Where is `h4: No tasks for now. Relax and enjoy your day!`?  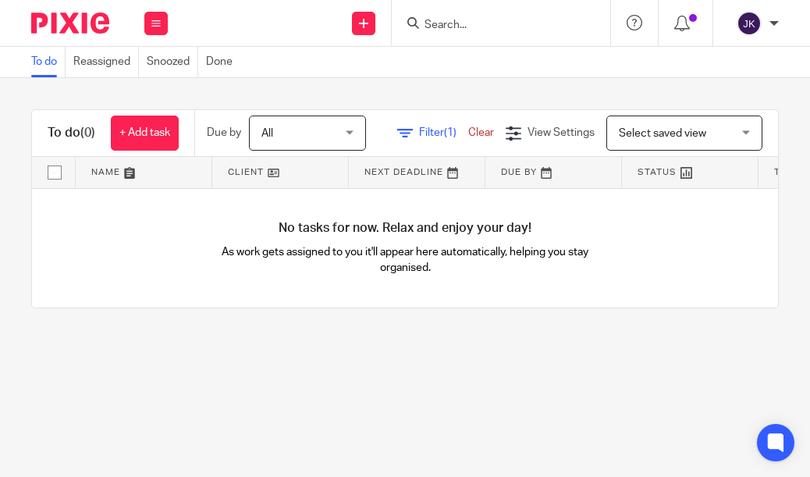
h4: No tasks for now. Relax and enjoy your day! is located at coordinates (405, 228).